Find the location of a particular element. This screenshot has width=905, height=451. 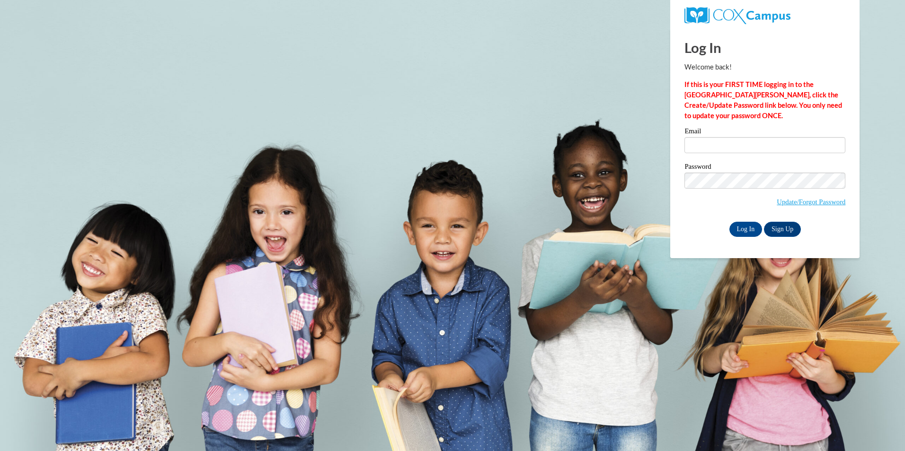

h1: Log In is located at coordinates (765, 47).